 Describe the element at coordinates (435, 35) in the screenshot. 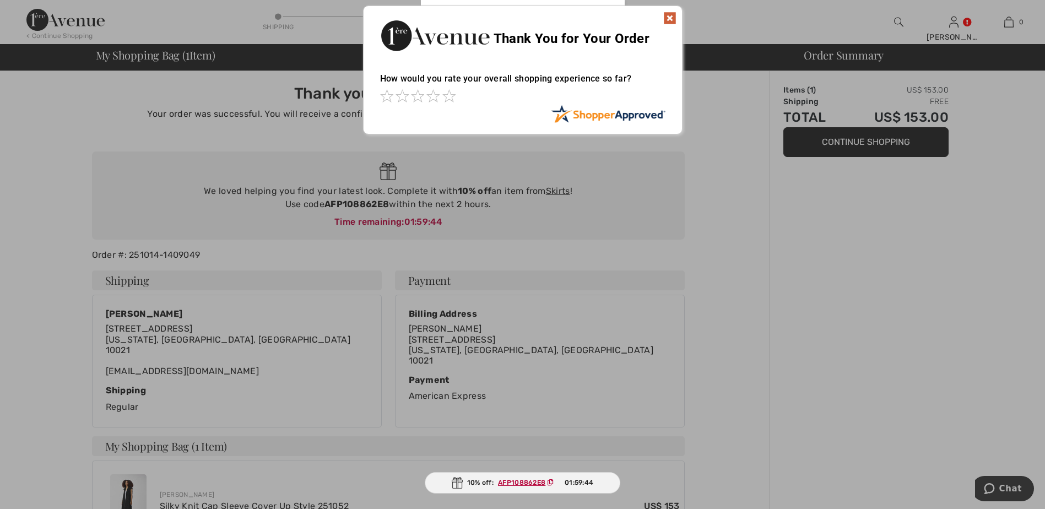

I see `img: Thank You for Your Order` at that location.